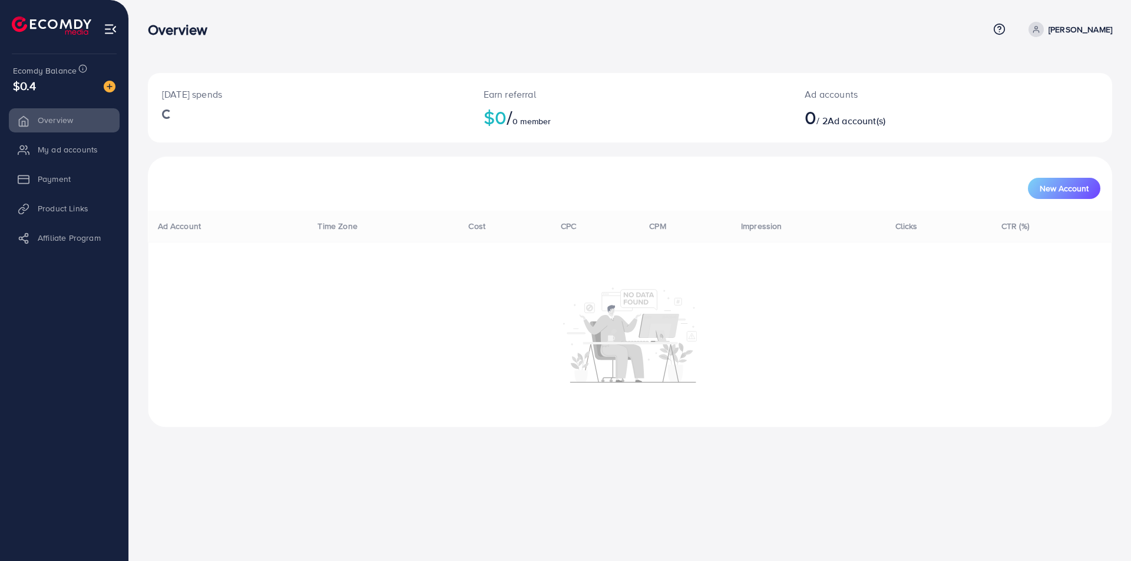 Image resolution: width=1131 pixels, height=561 pixels. What do you see at coordinates (182, 29) in the screenshot?
I see `h3: Overview` at bounding box center [182, 29].